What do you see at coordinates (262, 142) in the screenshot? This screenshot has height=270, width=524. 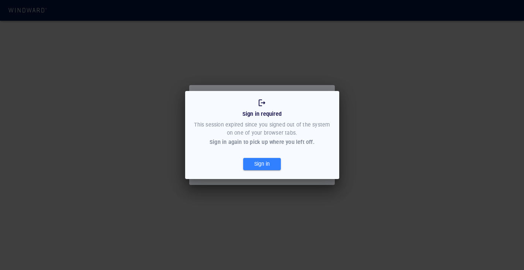 I see `div: Sign in again to pick up where you left off.` at bounding box center [262, 142].